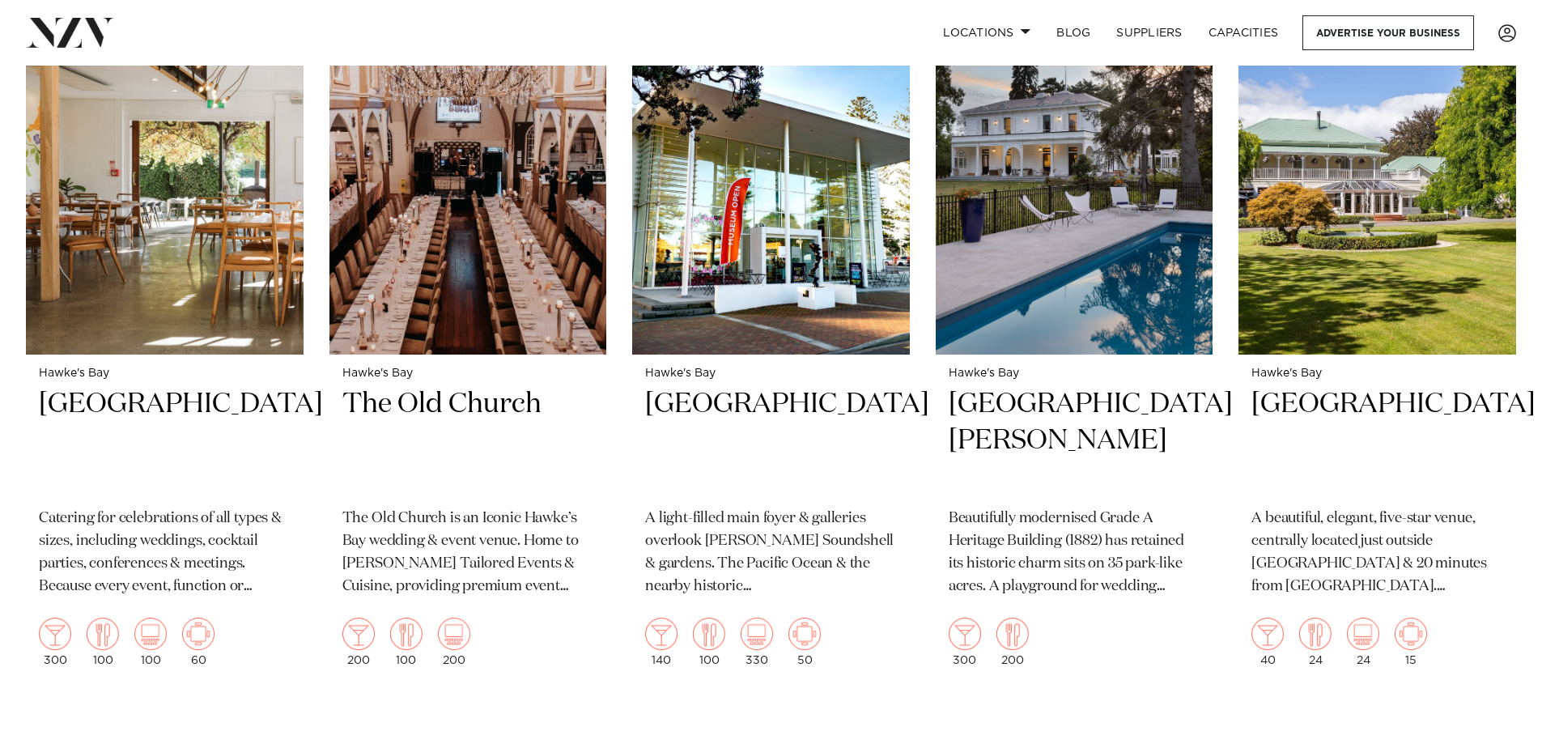 This screenshot has height=744, width=1542. What do you see at coordinates (1243, 32) in the screenshot?
I see `a: Capacities` at bounding box center [1243, 32].